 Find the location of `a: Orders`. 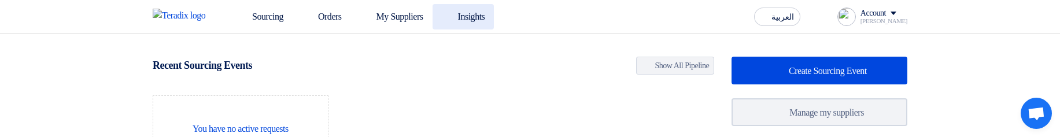

a: Orders is located at coordinates (321, 17).